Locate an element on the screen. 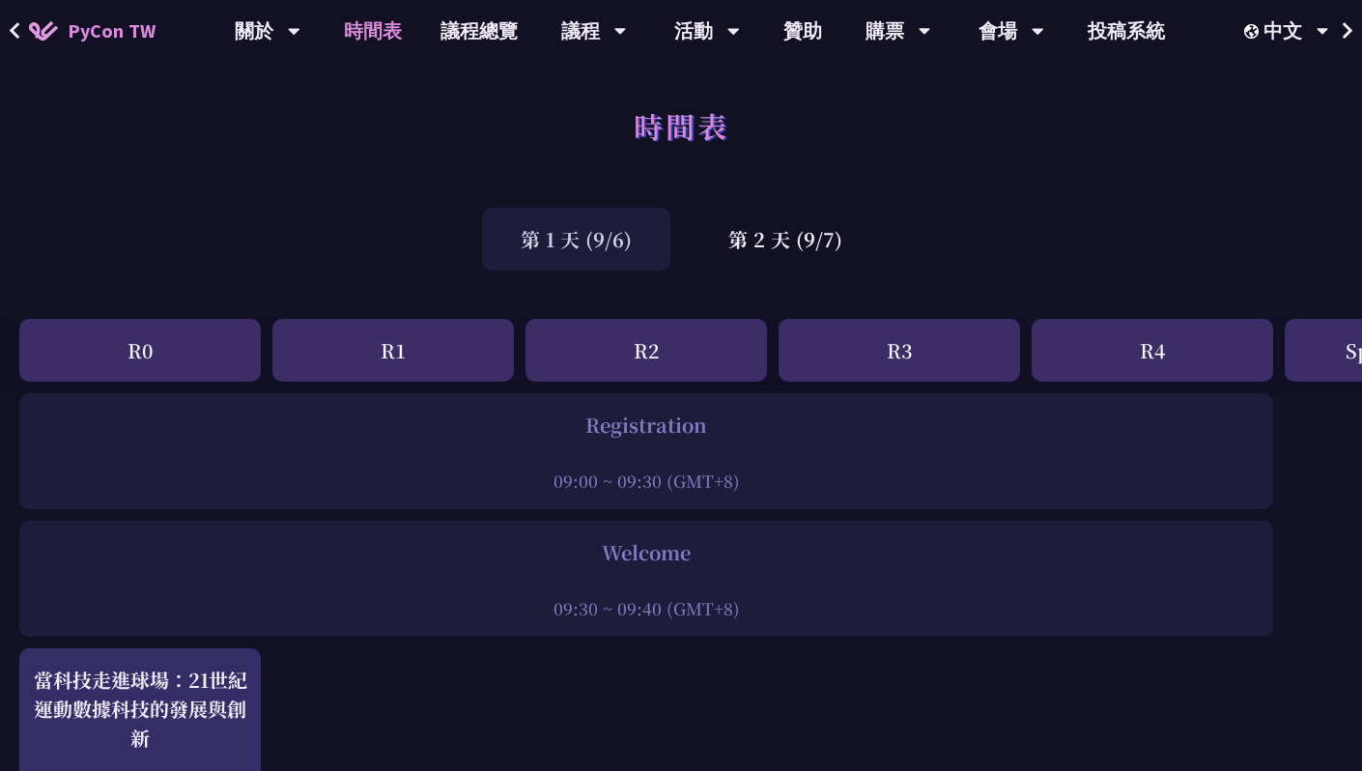 The width and height of the screenshot is (1362, 771). div: Registration is located at coordinates (646, 425).